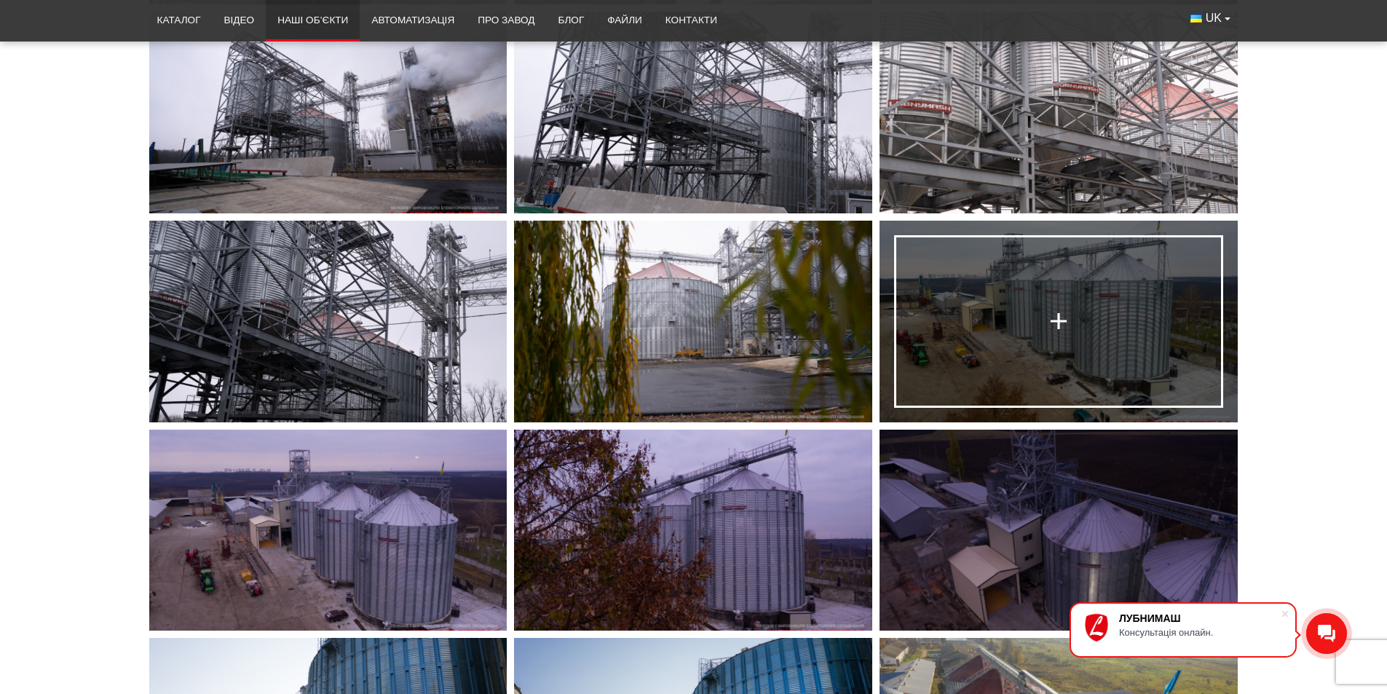  Describe the element at coordinates (571, 20) in the screenshot. I see `a: Блог` at that location.